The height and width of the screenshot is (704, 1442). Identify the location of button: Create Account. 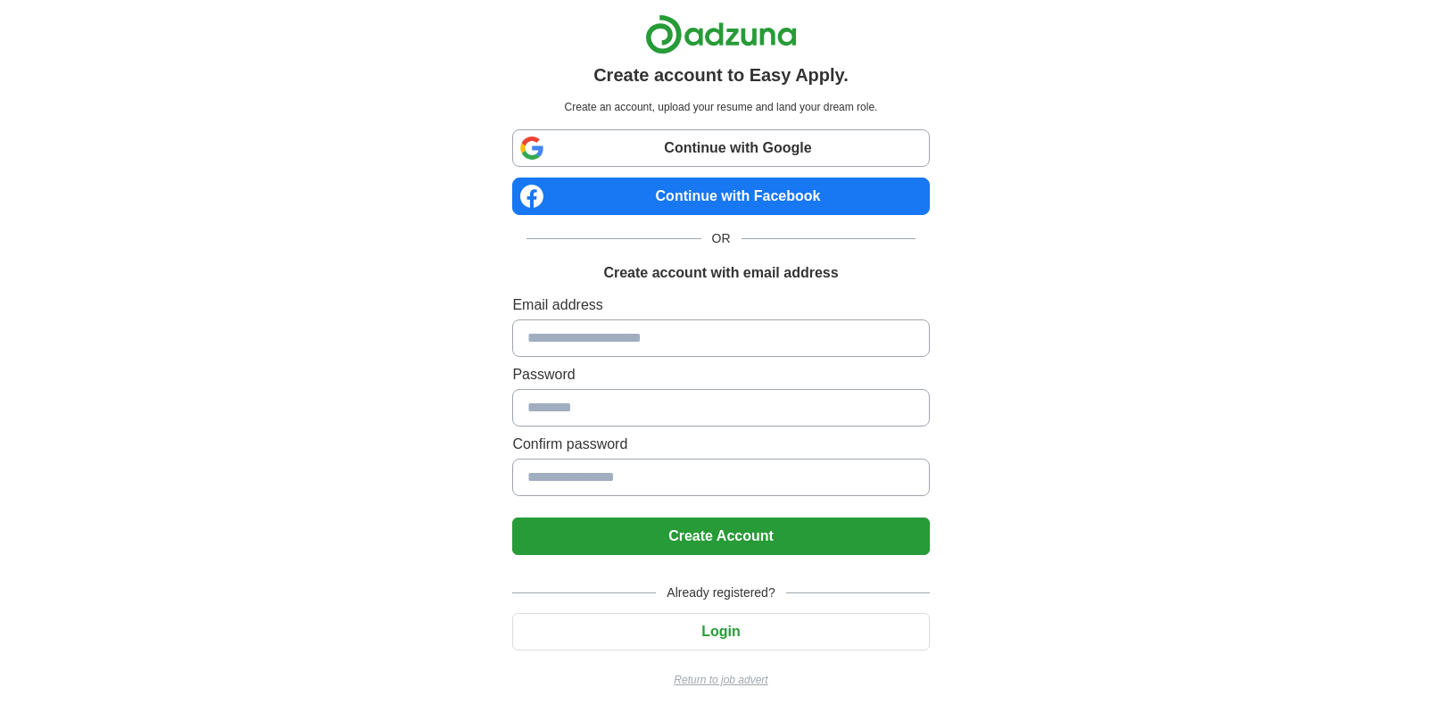
(720, 536).